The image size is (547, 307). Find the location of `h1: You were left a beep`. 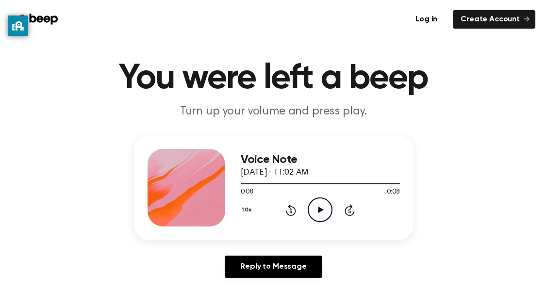

h1: You were left a beep is located at coordinates (274, 79).